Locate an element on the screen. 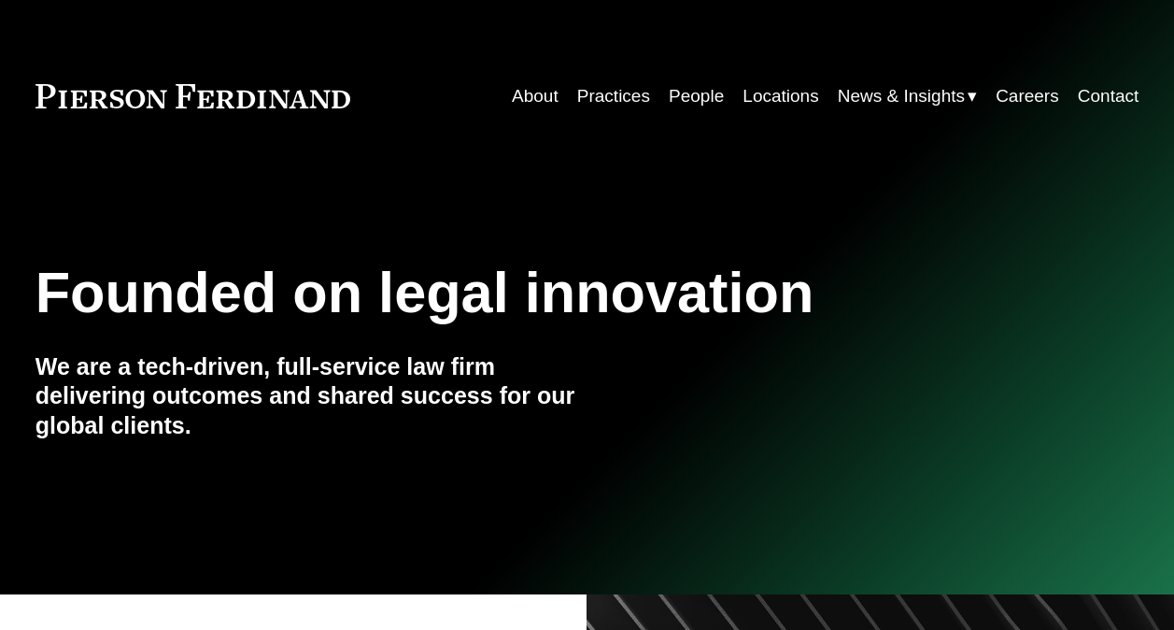 Image resolution: width=1174 pixels, height=630 pixels. a: Locations is located at coordinates (780, 96).